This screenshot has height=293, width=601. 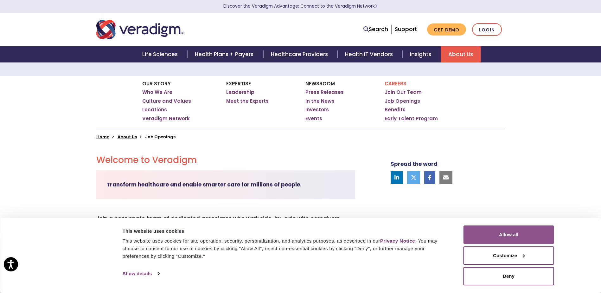 I want to click on a: Insights, so click(x=421, y=54).